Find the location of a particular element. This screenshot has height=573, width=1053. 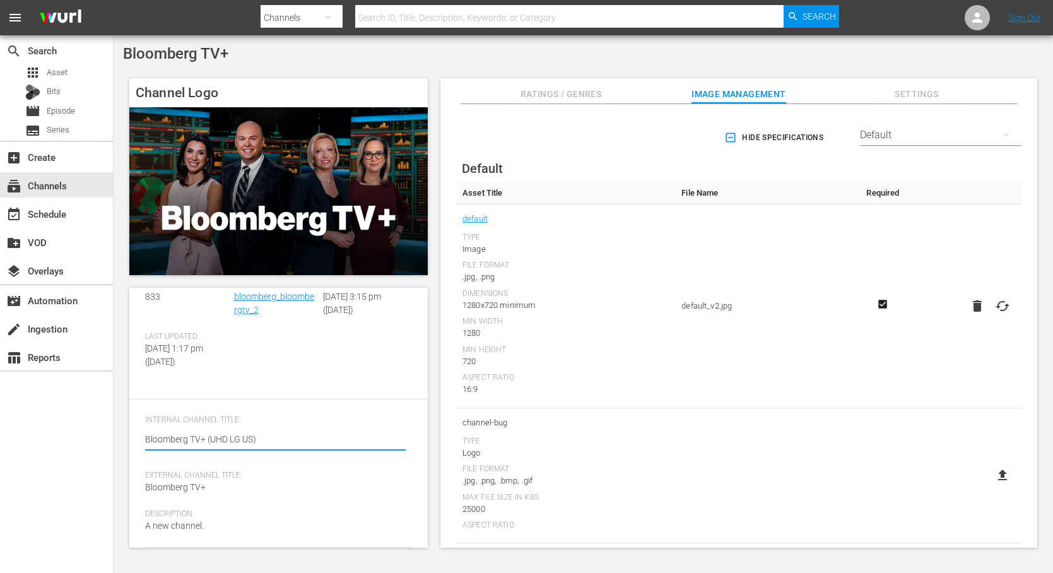

button: Hide Specifications is located at coordinates (775, 138).